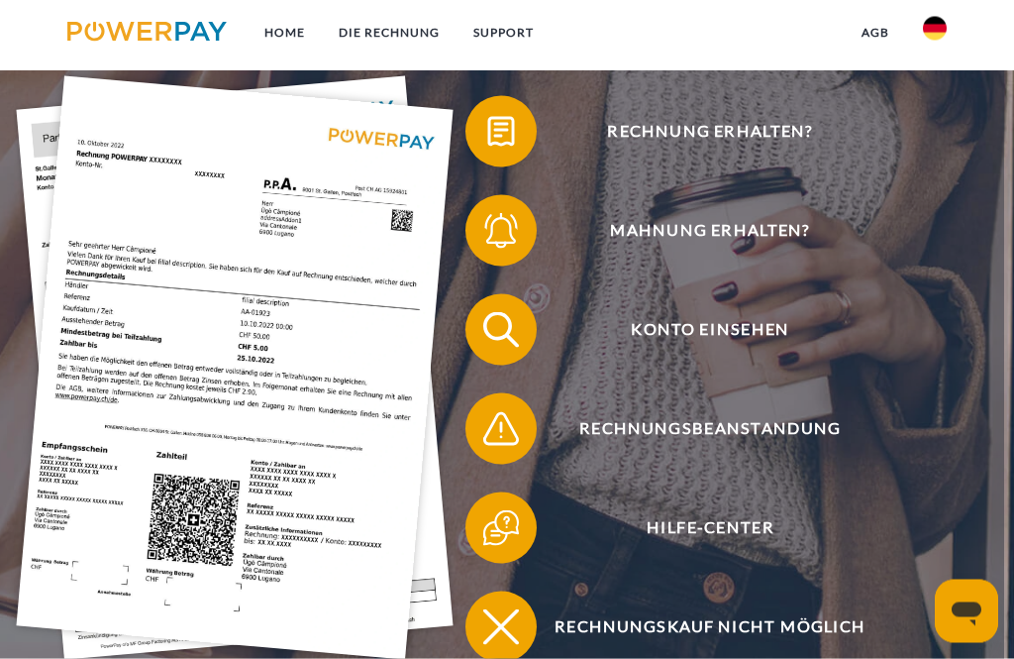  I want to click on a: Hilfe-Center, so click(697, 528).